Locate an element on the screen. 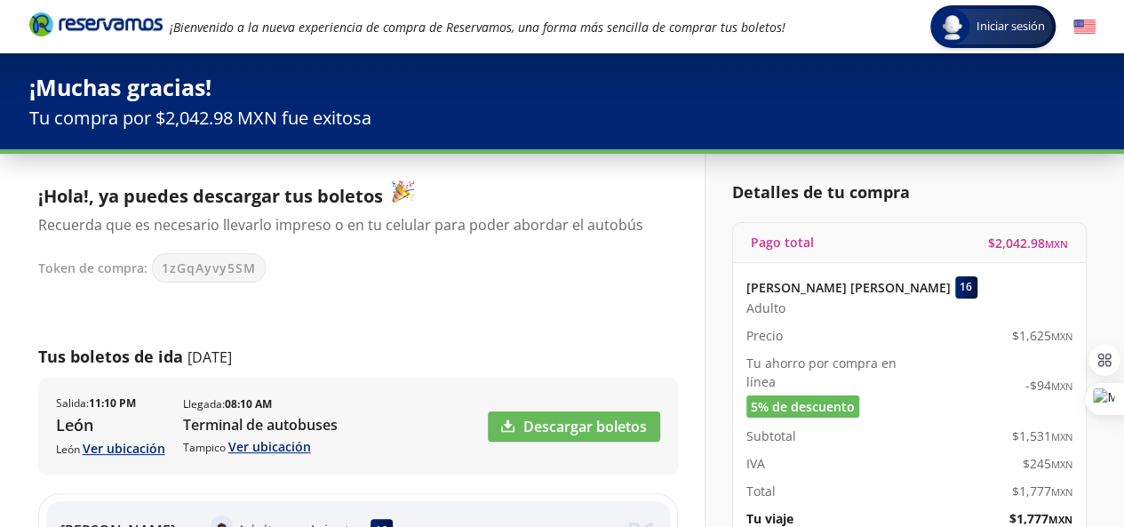  p: Token de compra: is located at coordinates (92, 267).